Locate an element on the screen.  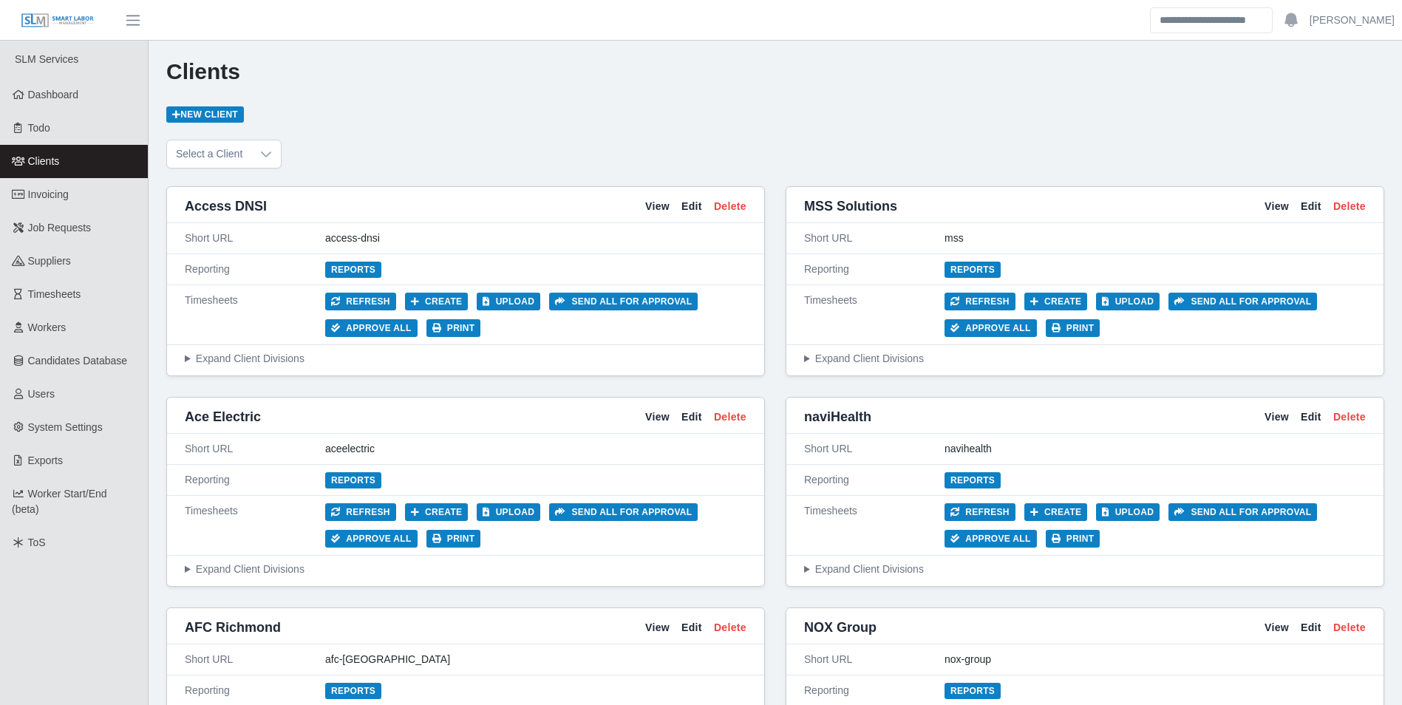
span: Exports is located at coordinates (45, 460).